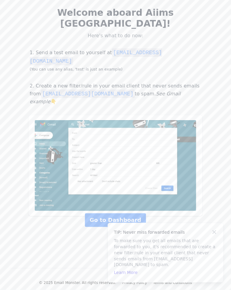 The width and height of the screenshot is (231, 290). Describe the element at coordinates (135, 283) in the screenshot. I see `a: Privacy Policy` at that location.